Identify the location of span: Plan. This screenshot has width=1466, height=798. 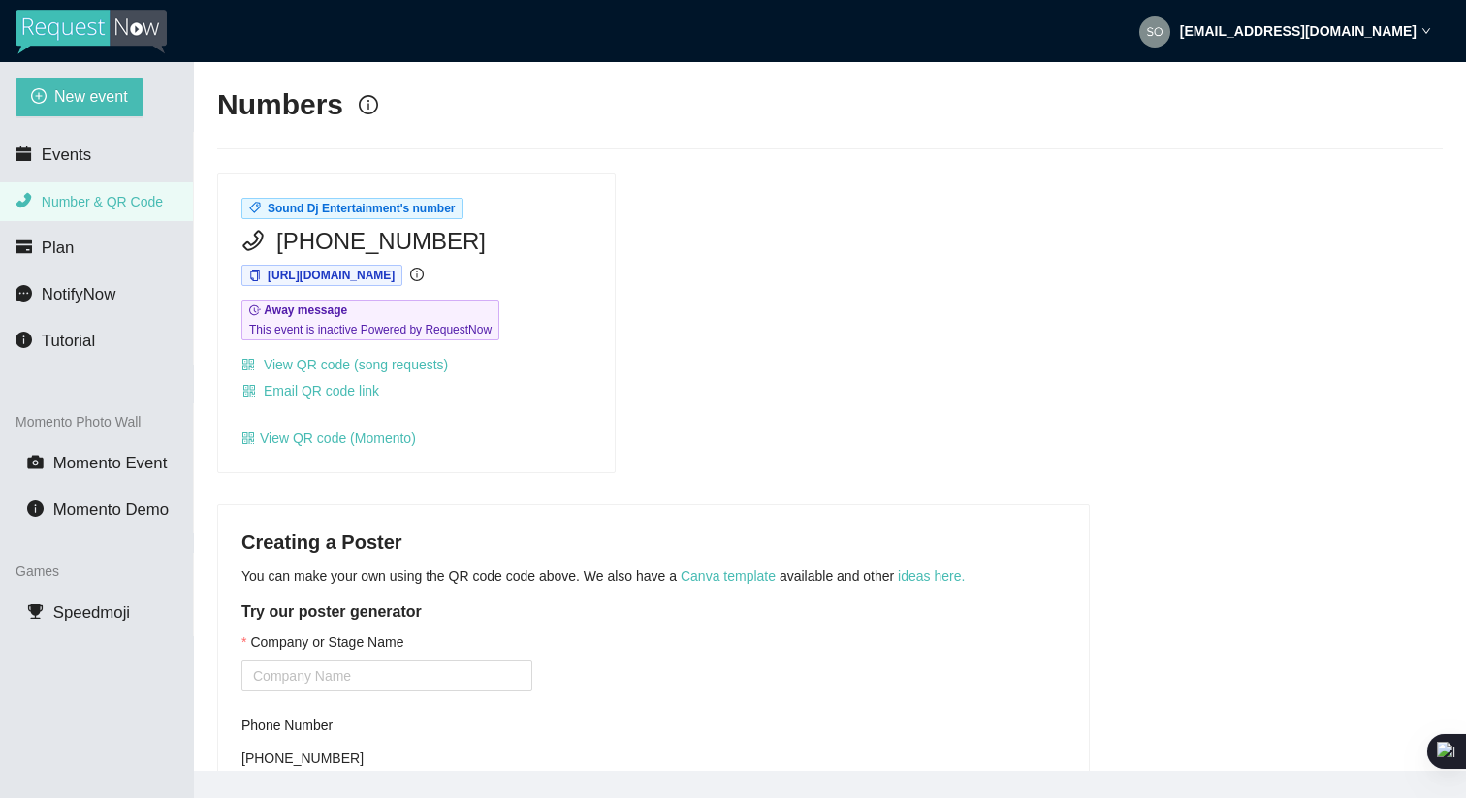
(58, 247).